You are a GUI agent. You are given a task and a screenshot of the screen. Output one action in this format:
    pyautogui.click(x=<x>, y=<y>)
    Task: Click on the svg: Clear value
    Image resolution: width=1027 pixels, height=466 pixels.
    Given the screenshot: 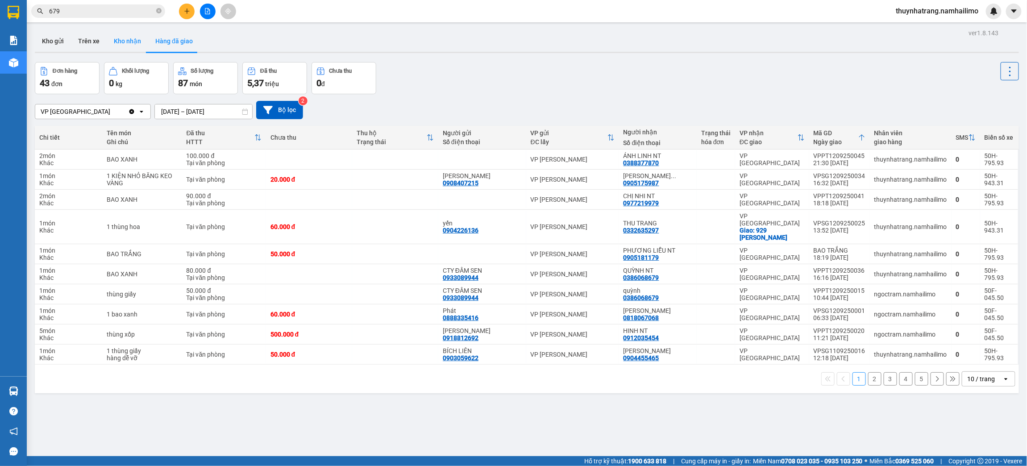 What is the action you would take?
    pyautogui.click(x=132, y=112)
    